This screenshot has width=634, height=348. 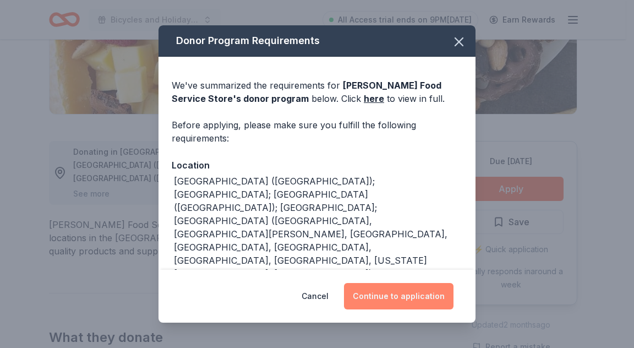 What do you see at coordinates (398, 296) in the screenshot?
I see `button: Continue to application` at bounding box center [398, 296].